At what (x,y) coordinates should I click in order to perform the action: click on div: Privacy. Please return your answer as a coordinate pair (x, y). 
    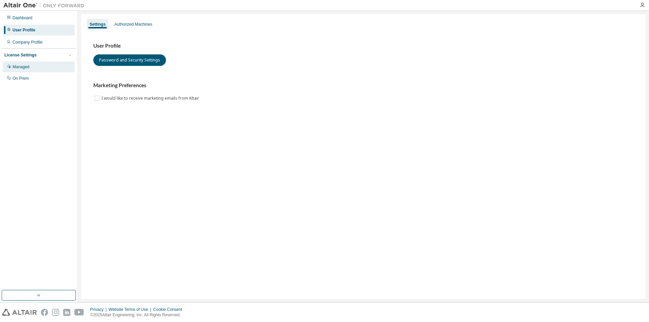
    Looking at the image, I should click on (99, 310).